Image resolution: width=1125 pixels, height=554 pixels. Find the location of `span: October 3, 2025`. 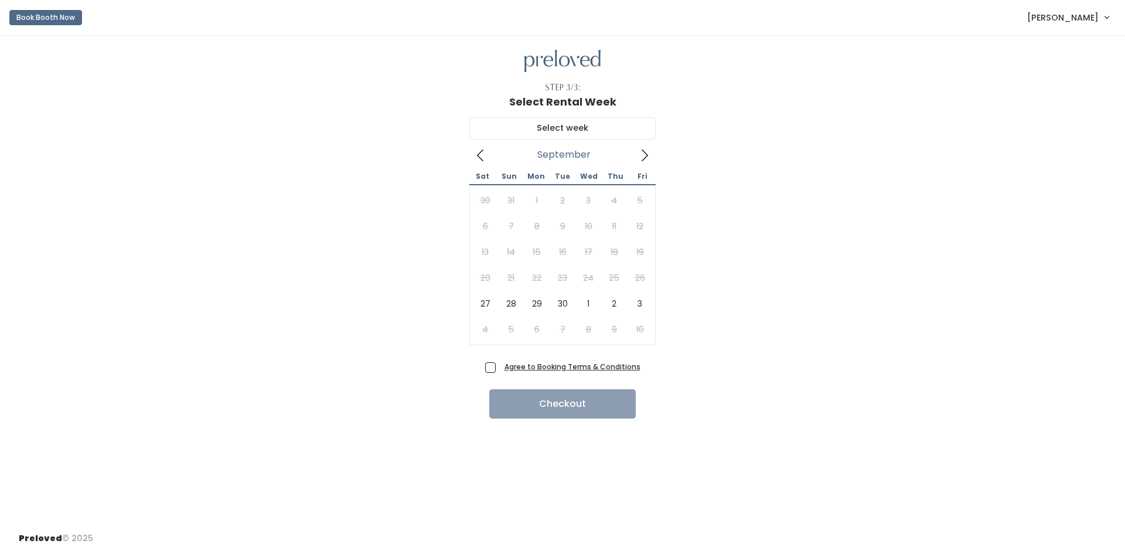

span: October 3, 2025 is located at coordinates (640, 303).